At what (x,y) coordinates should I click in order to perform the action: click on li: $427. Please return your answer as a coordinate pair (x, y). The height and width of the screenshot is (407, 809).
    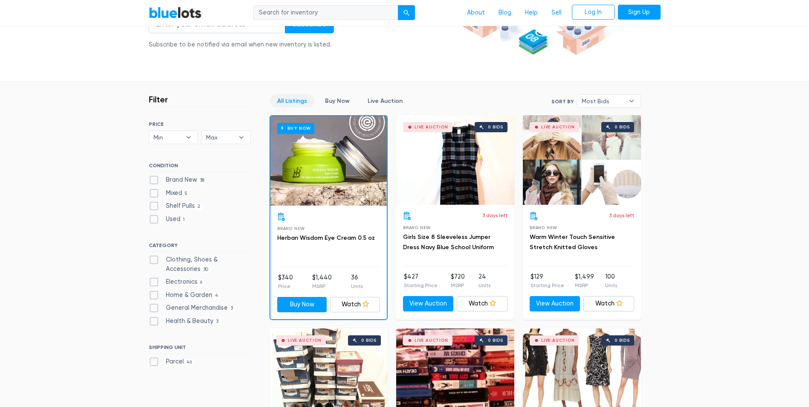
    Looking at the image, I should click on (420, 281).